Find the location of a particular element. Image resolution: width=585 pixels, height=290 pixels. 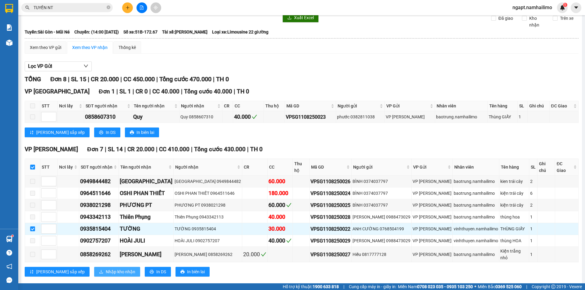

span: Nhập kho nhận is located at coordinates (120, 272).